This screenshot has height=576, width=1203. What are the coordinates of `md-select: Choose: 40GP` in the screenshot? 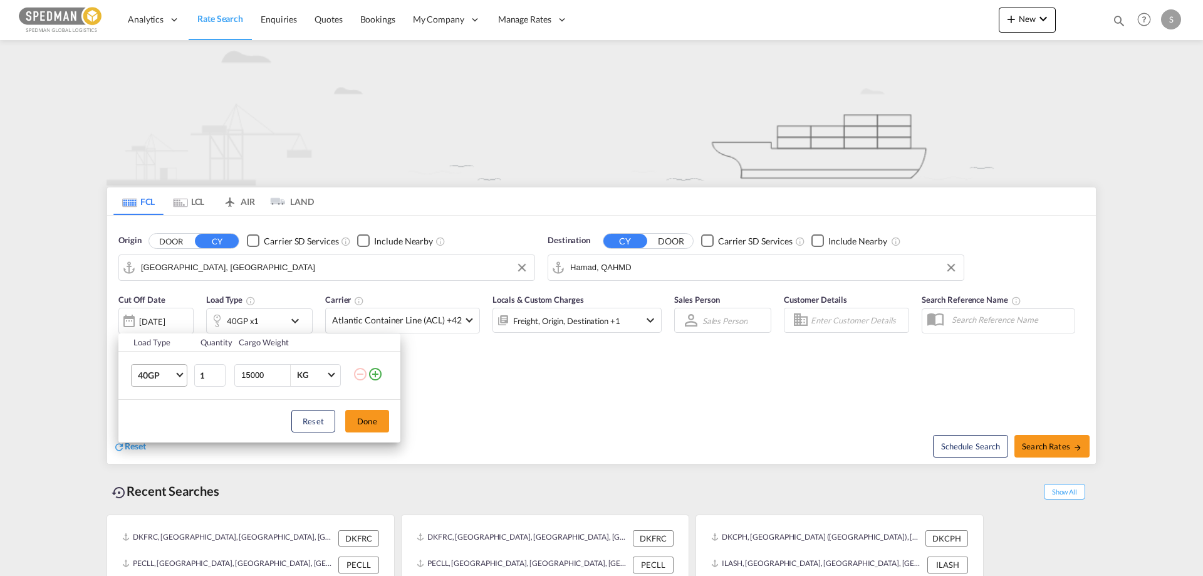 It's located at (159, 375).